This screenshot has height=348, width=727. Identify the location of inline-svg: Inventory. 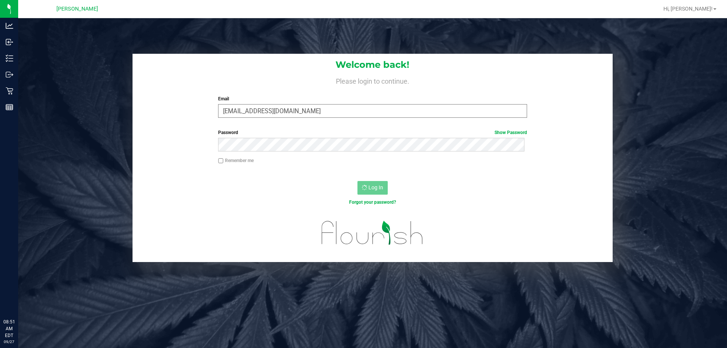
(9, 58).